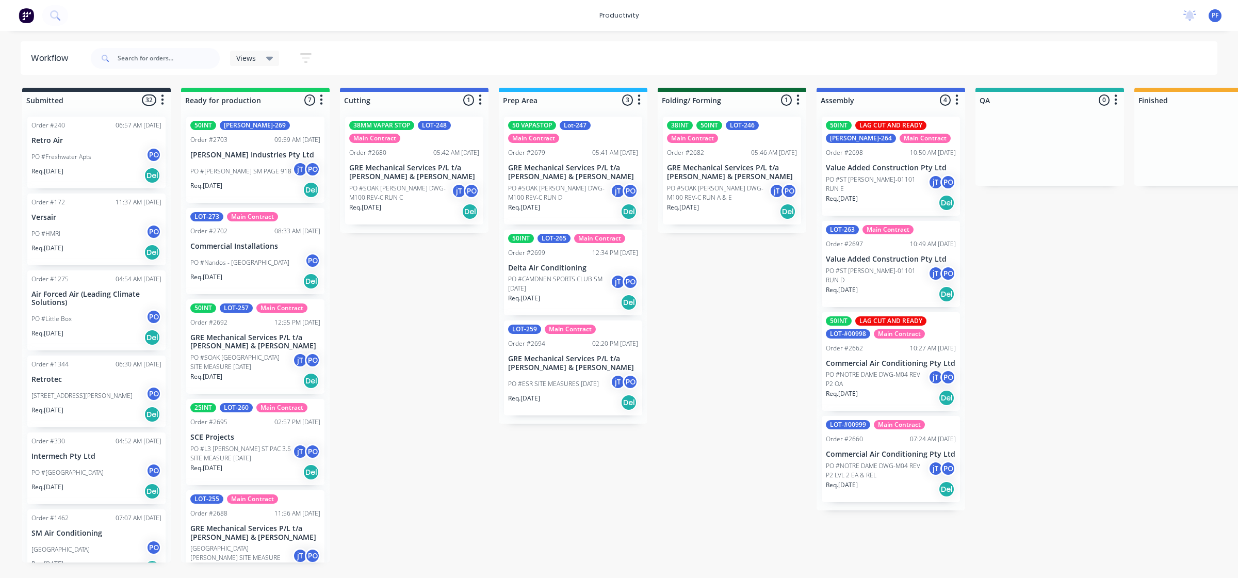 This screenshot has height=578, width=1238. Describe the element at coordinates (890, 321) in the screenshot. I see `div: LAG CUT AND READY` at that location.